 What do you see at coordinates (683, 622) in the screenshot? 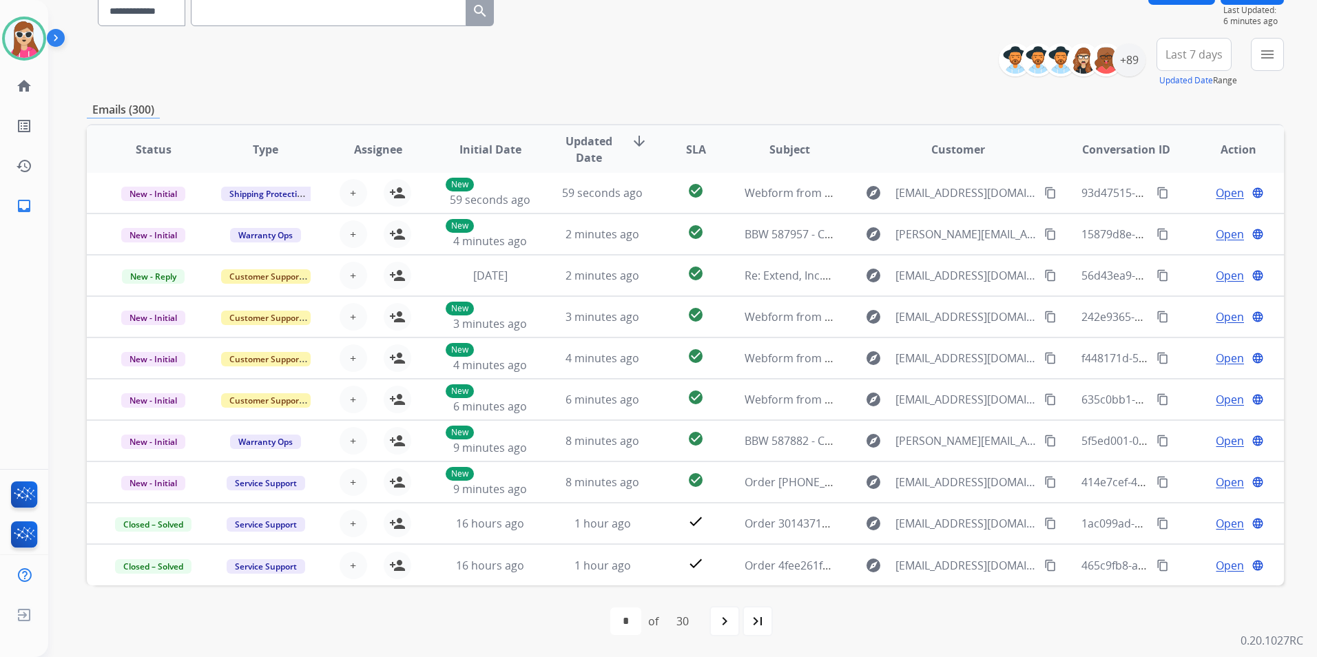
I see `div: 30` at bounding box center [683, 622].